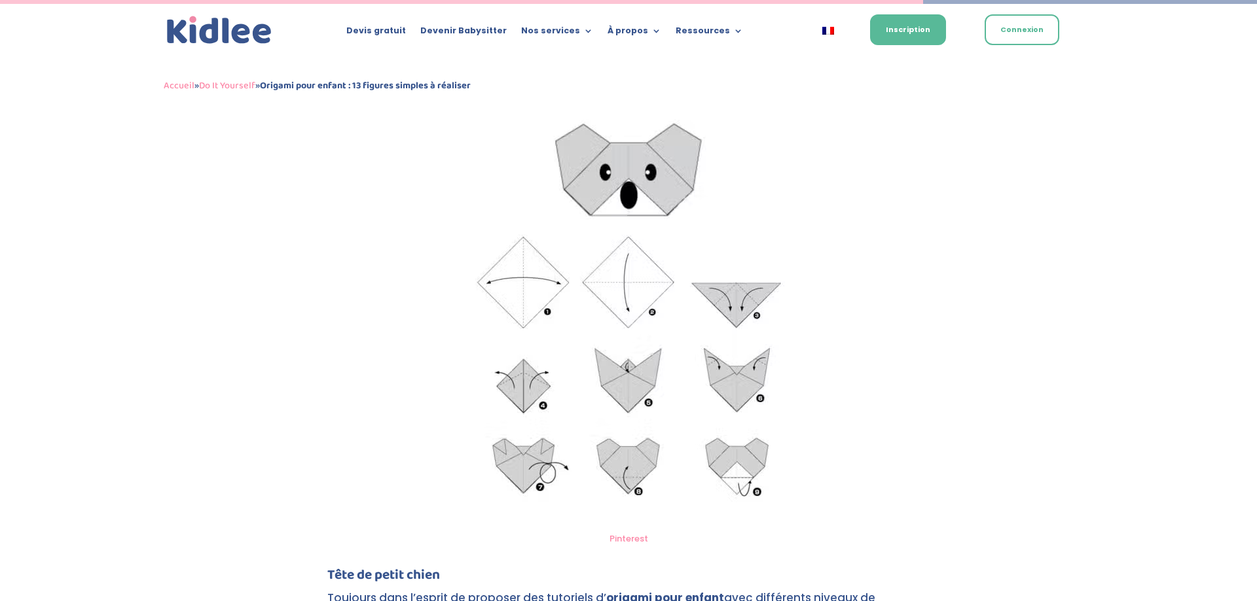 The width and height of the screenshot is (1257, 601). What do you see at coordinates (557, 33) in the screenshot?
I see `a: Nos services` at bounding box center [557, 33].